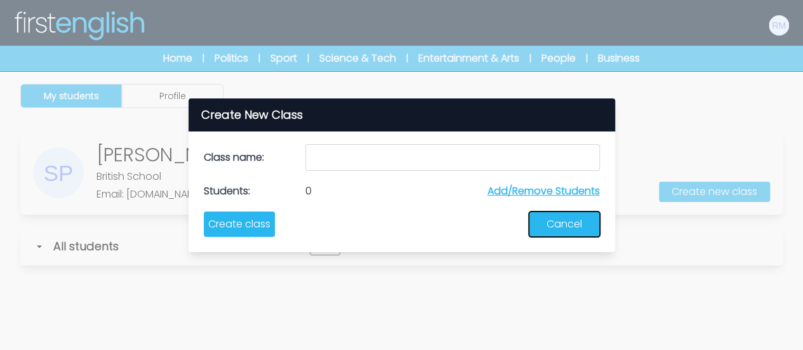 The height and width of the screenshot is (350, 803). Describe the element at coordinates (402, 115) in the screenshot. I see `div: Create New Class` at that location.